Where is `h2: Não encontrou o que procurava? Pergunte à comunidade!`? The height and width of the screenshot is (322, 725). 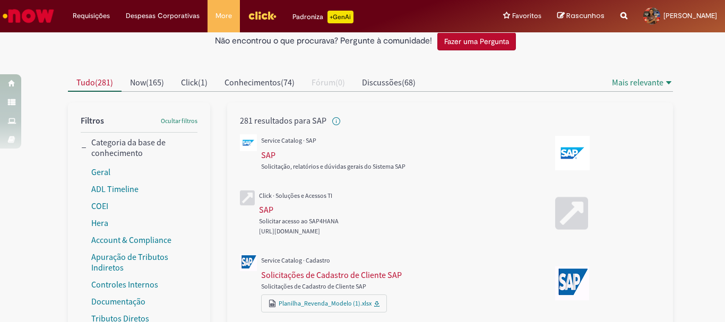
h2: Não encontrou o que procurava? Pergunte à comunidade! is located at coordinates (323, 41).